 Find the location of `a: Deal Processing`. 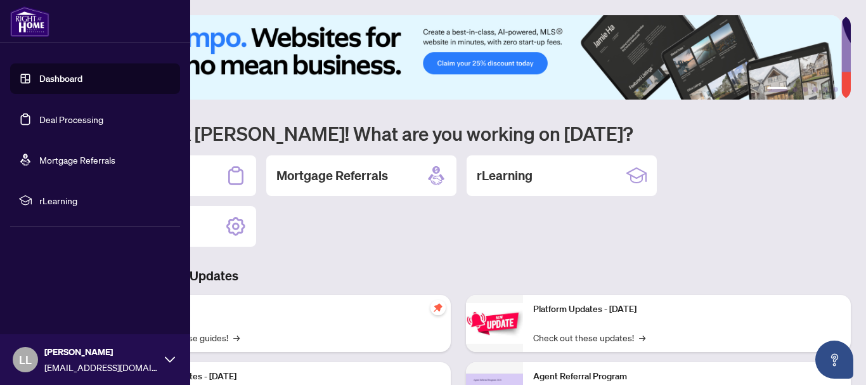

a: Deal Processing is located at coordinates (71, 119).